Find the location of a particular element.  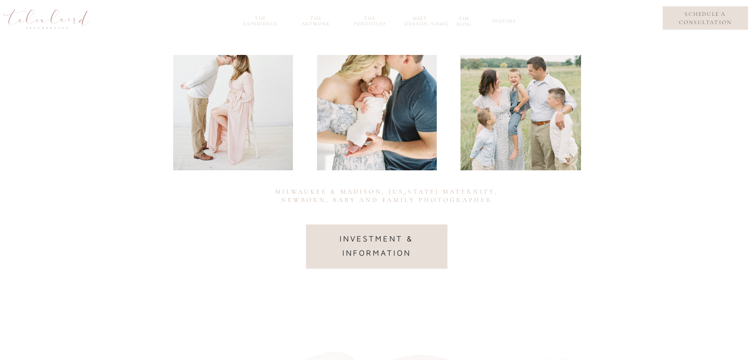

a: the blog is located at coordinates (464, 20).